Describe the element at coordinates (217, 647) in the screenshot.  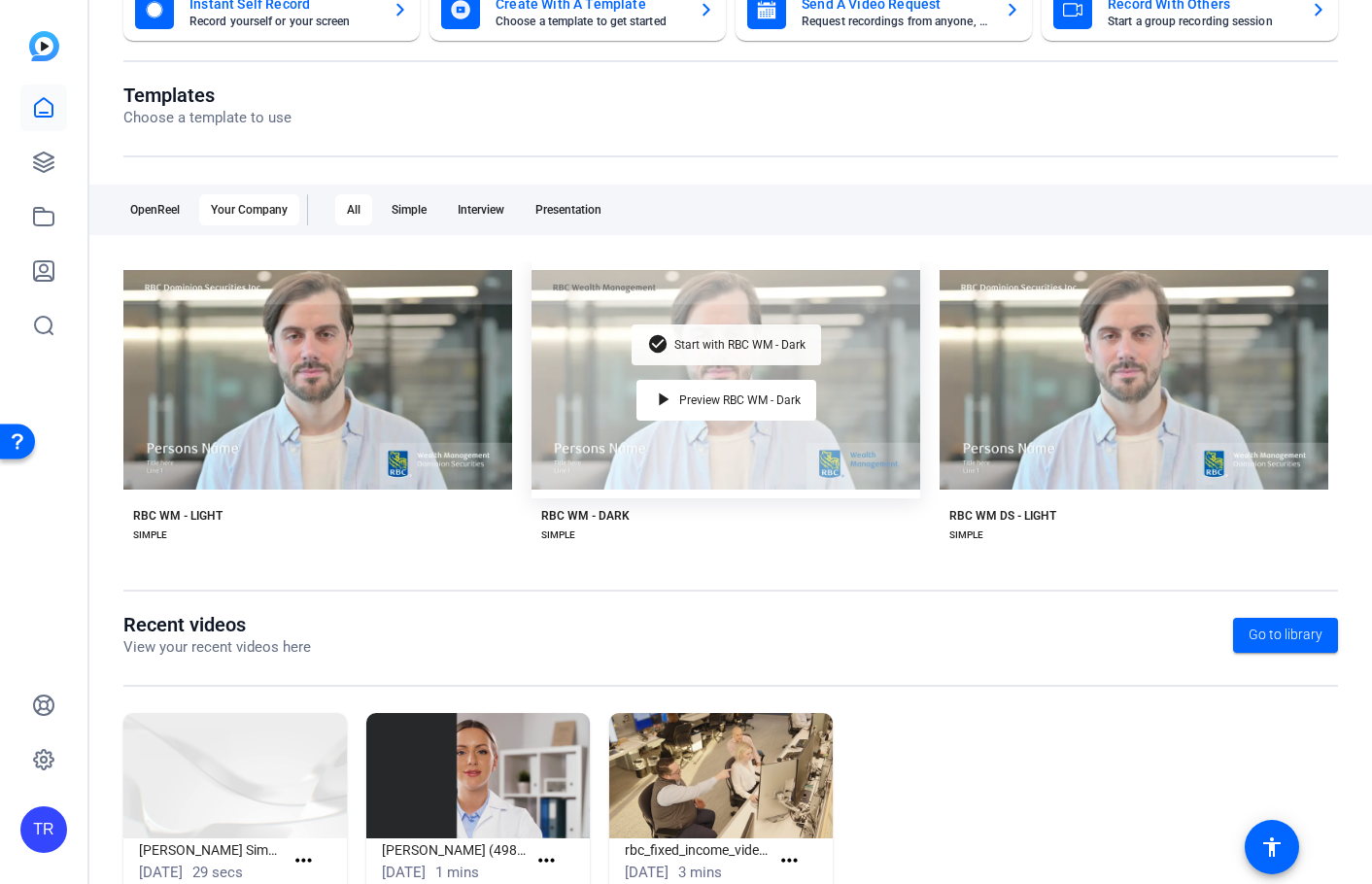
I see `p: View your recent videos here` at that location.